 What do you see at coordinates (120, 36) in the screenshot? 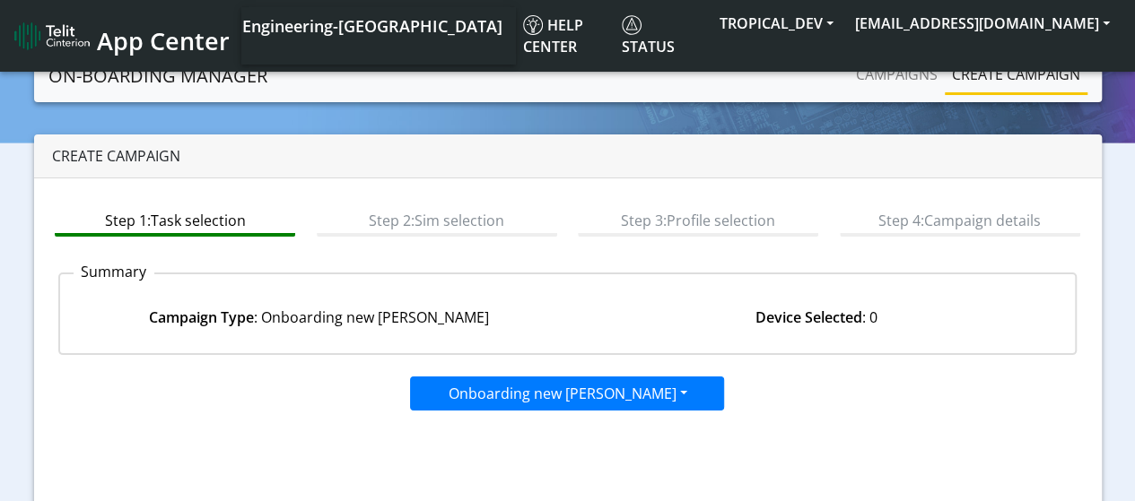
I see `a: App Center` at bounding box center [120, 36].